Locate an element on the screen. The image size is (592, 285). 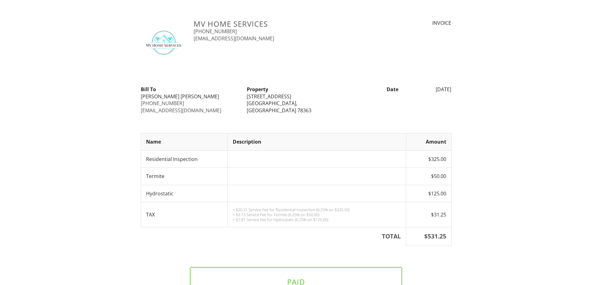
td: Hydrostatic is located at coordinates (184, 194).